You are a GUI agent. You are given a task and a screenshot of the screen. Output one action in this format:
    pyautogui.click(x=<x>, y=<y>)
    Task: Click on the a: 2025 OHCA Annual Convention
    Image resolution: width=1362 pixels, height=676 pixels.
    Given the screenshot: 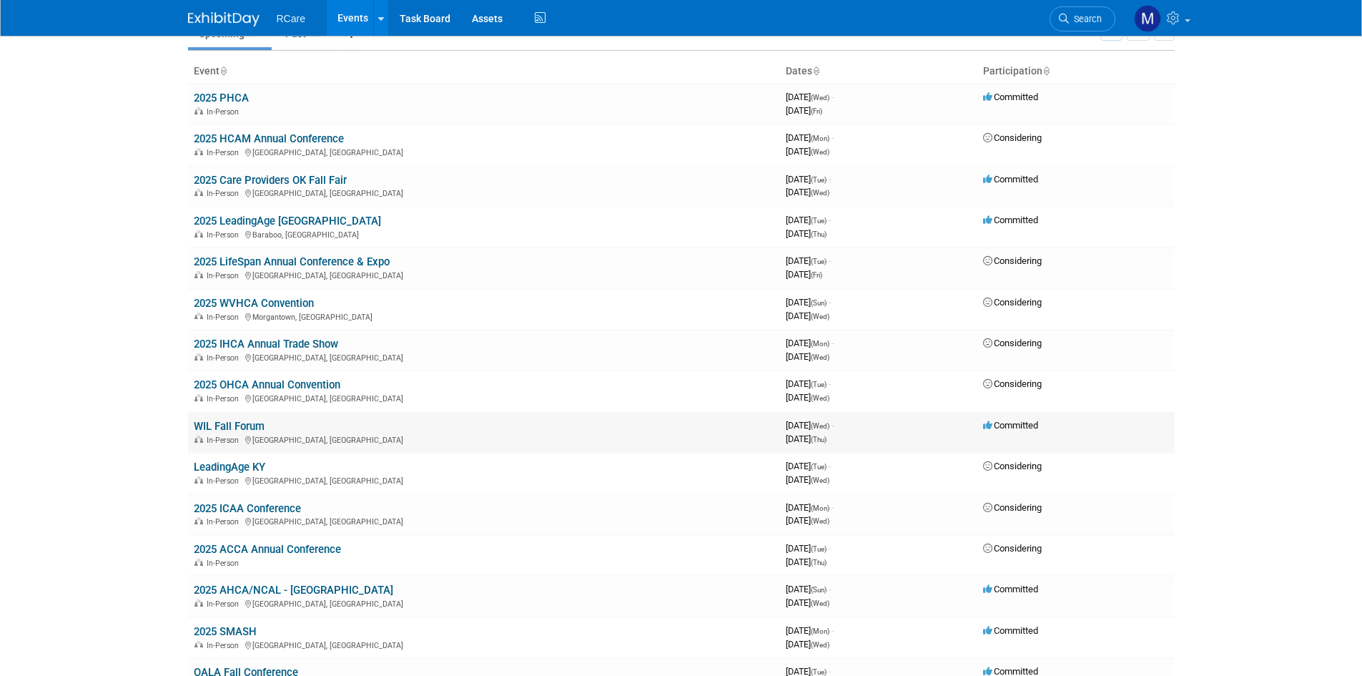 What is the action you would take?
    pyautogui.click(x=267, y=385)
    